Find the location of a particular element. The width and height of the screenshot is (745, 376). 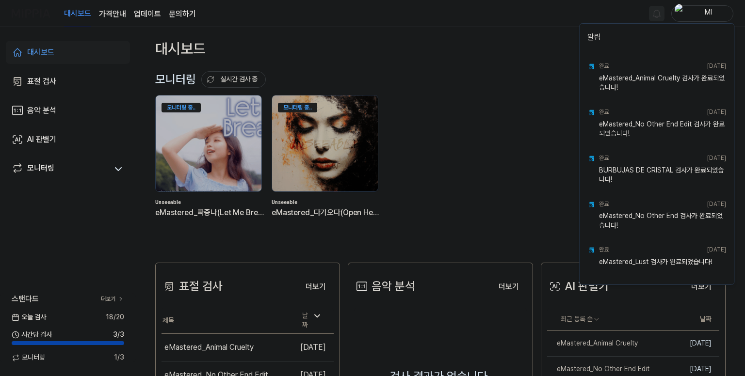

div: 알림 is located at coordinates (657, 39).